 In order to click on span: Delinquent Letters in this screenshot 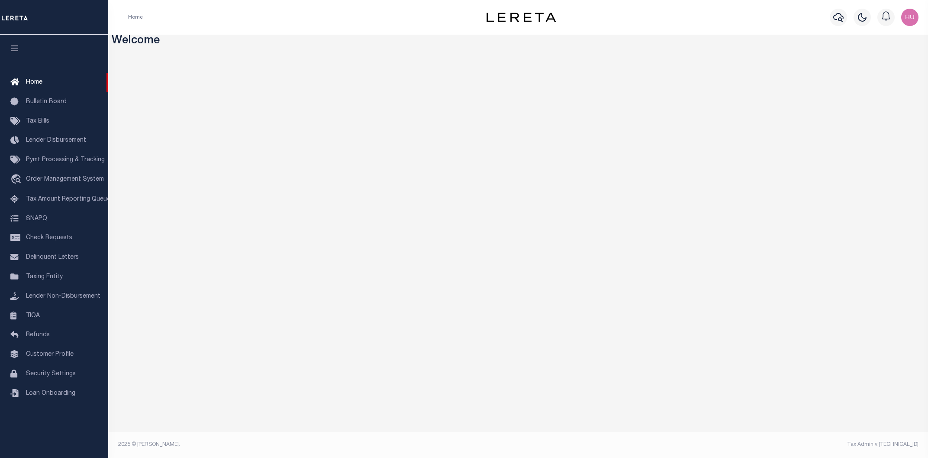, I will do `click(52, 257)`.